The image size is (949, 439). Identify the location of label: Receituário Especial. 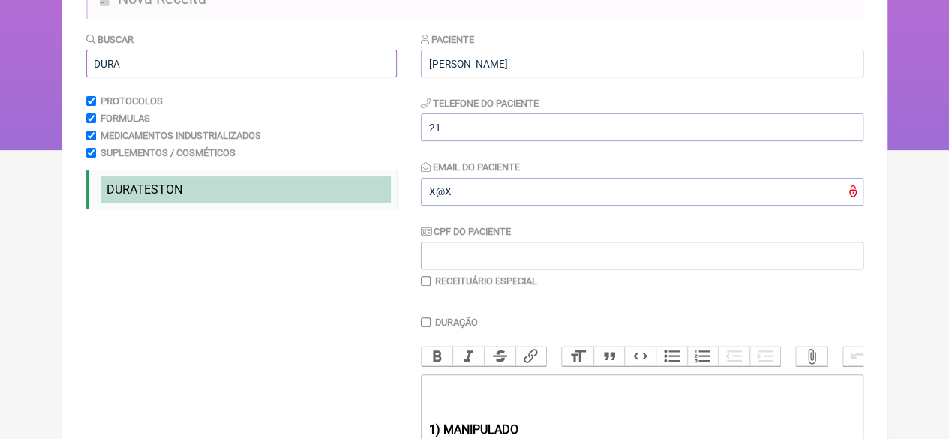
(486, 280).